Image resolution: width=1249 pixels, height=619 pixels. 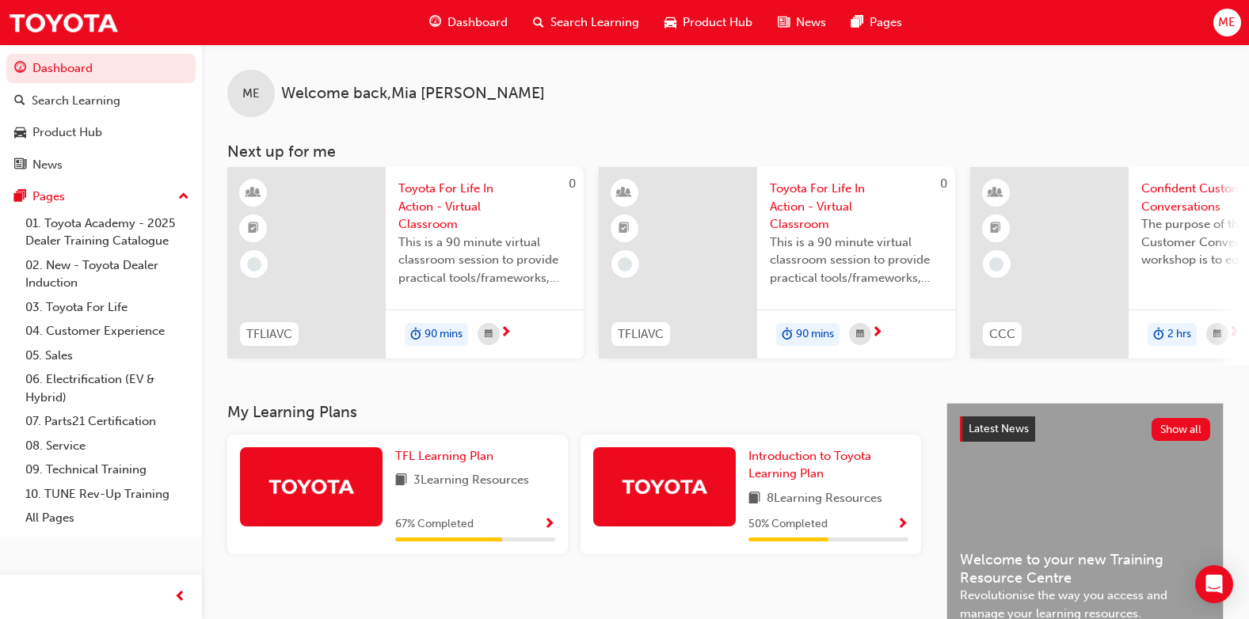 What do you see at coordinates (1085, 569) in the screenshot?
I see `span: Welcome to your new Training Resource Centre` at bounding box center [1085, 569].